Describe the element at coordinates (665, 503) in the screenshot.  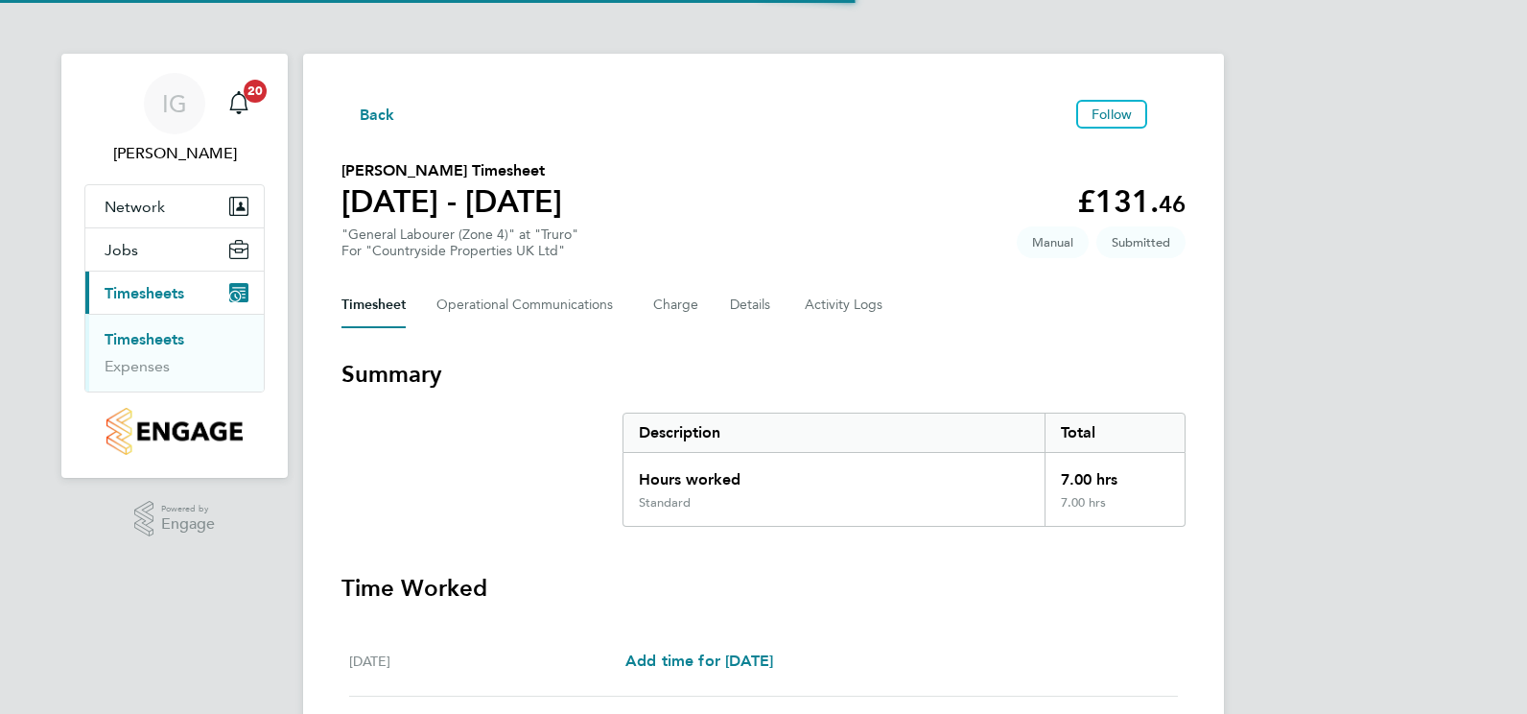
I see `div: Standard` at that location.